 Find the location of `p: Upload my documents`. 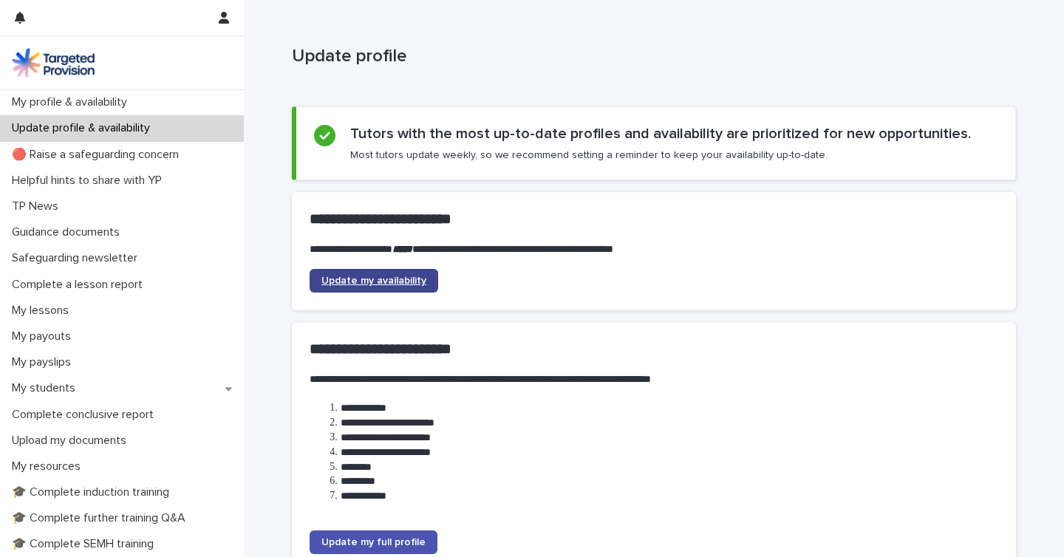

p: Upload my documents is located at coordinates (72, 440).